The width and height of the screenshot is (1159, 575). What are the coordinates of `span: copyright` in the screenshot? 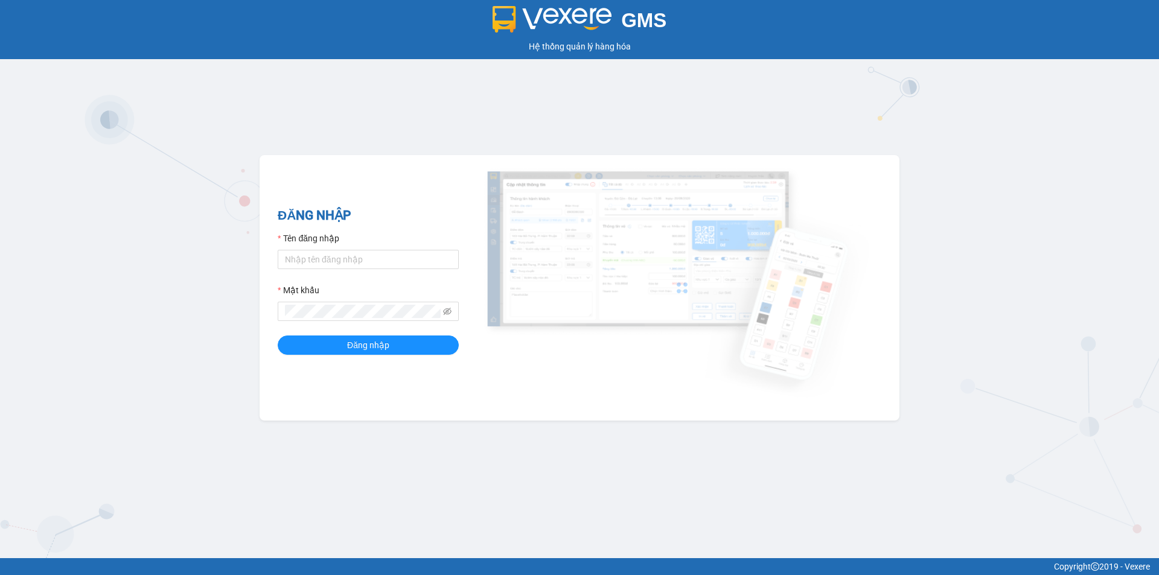 It's located at (1095, 567).